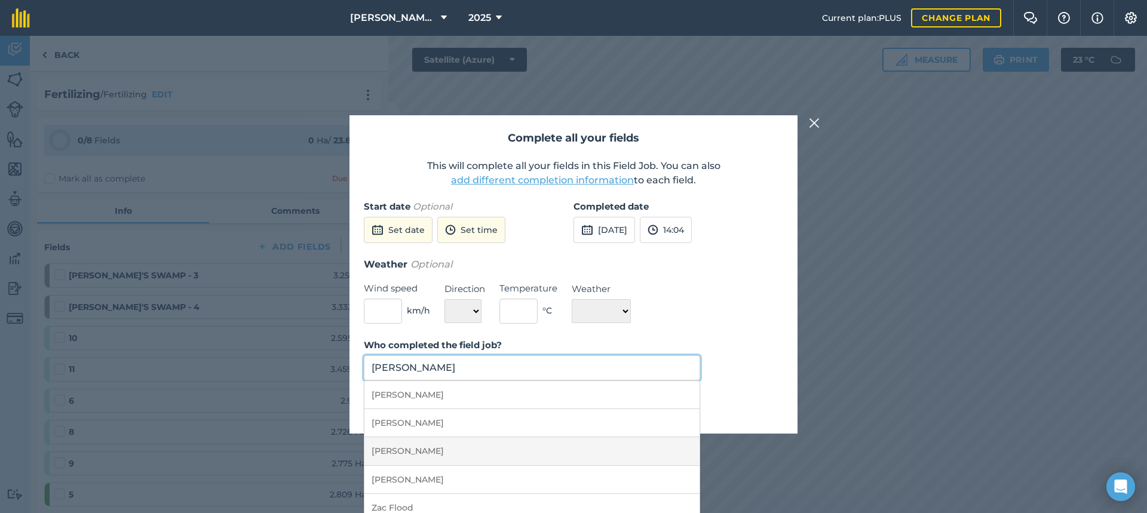 Image resolution: width=1147 pixels, height=513 pixels. I want to click on img: A question mark icon, so click(1064, 18).